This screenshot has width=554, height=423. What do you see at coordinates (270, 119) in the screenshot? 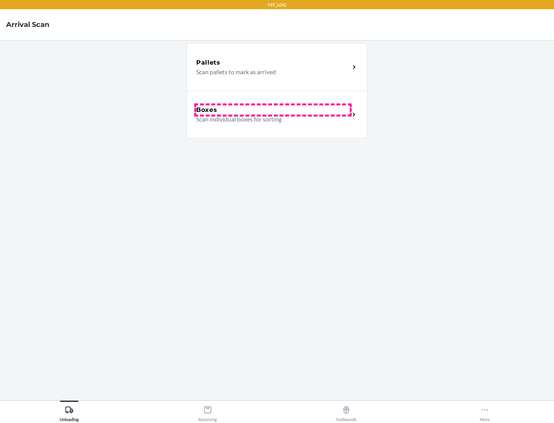
I see `p: Scan individual boxes for sorting` at bounding box center [270, 119].